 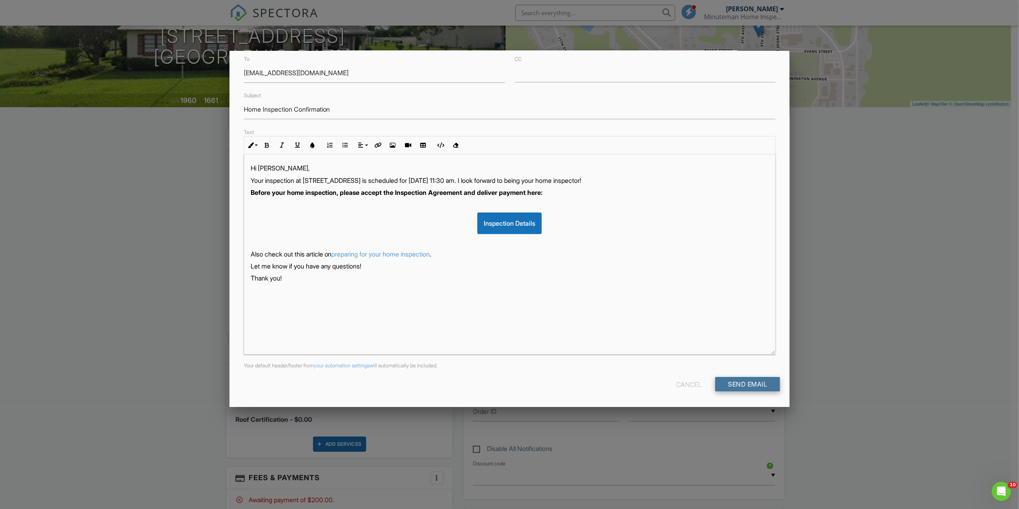 What do you see at coordinates (297, 145) in the screenshot?
I see `button: Underline (Ctrl+U)` at bounding box center [297, 145].